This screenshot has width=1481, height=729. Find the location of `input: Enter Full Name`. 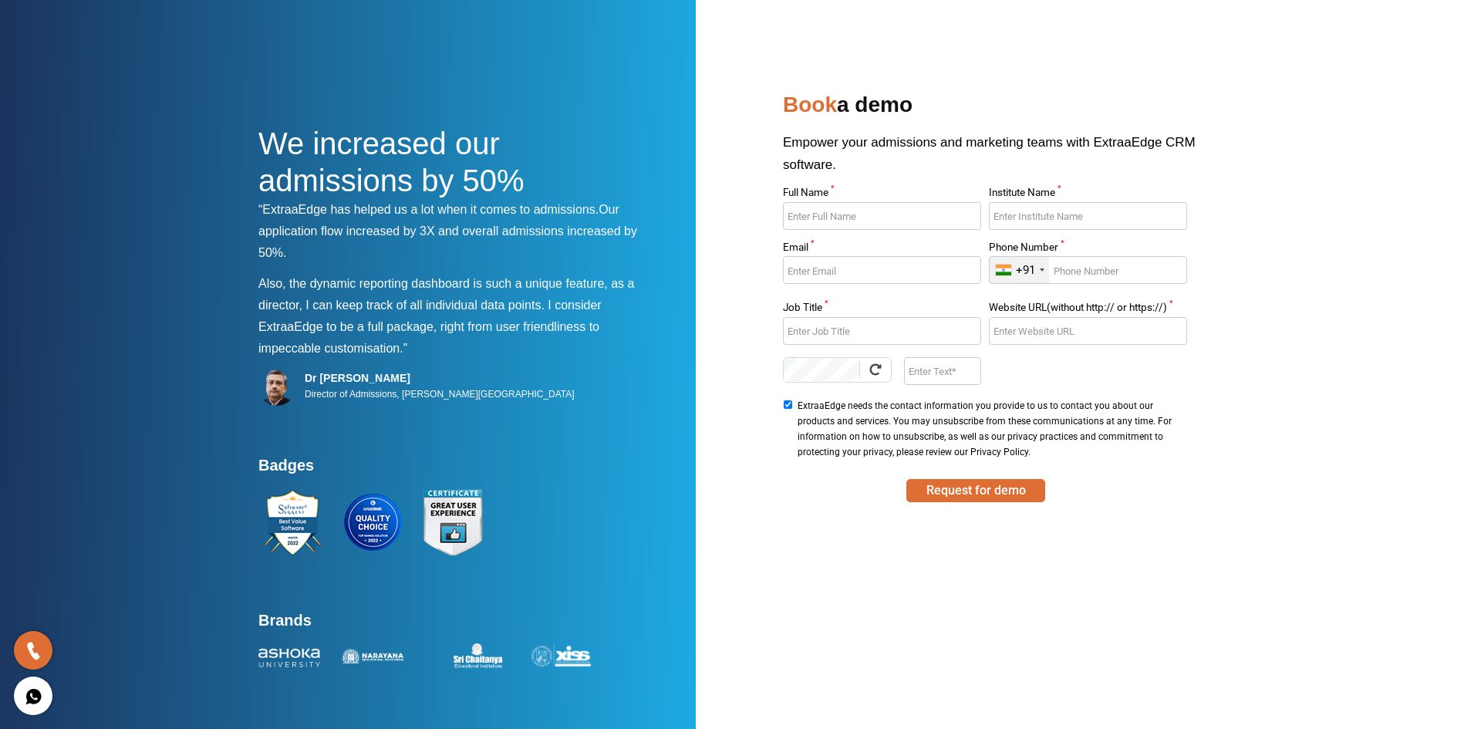

input: Enter Full Name is located at coordinates (882, 216).